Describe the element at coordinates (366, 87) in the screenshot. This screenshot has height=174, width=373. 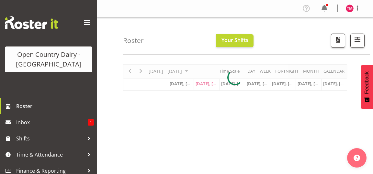
I see `button: Feedback - Show survey` at that location.